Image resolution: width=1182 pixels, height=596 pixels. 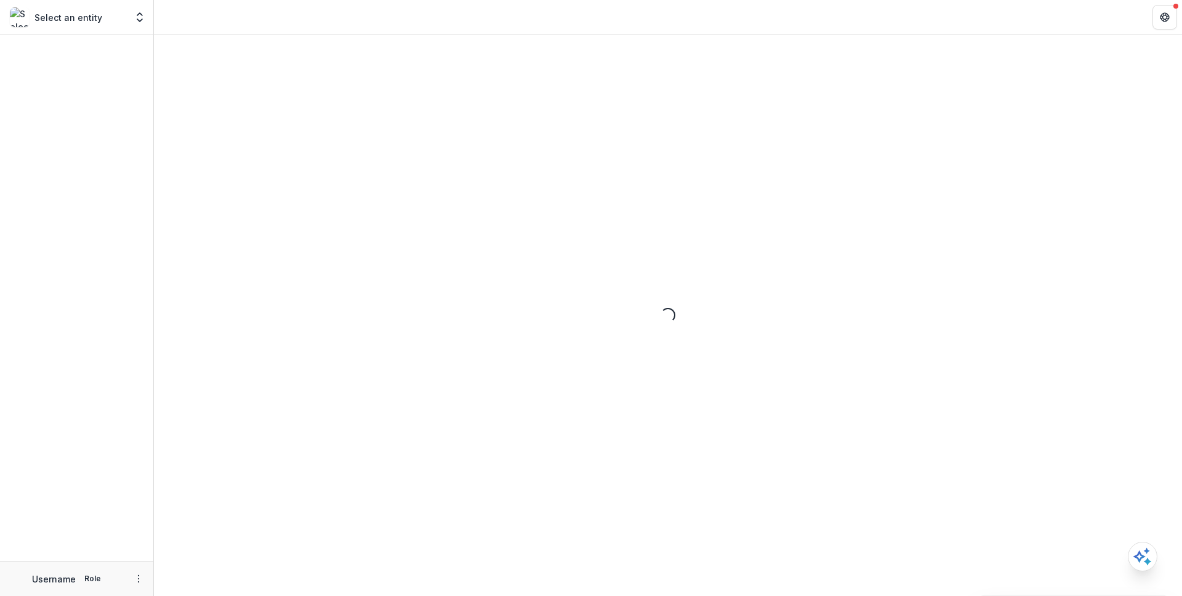 What do you see at coordinates (92, 579) in the screenshot?
I see `p: Role` at bounding box center [92, 579].